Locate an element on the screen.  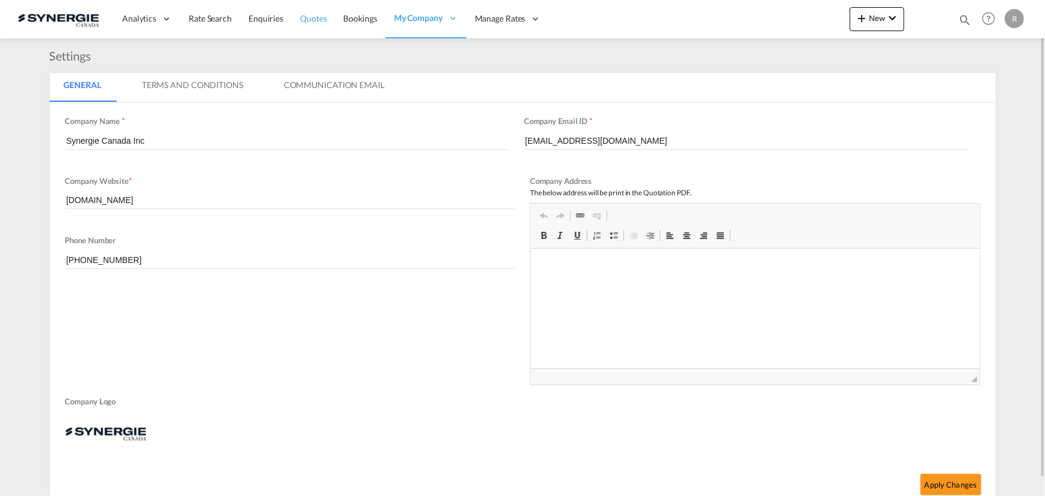
span: Resize is located at coordinates (974, 379).